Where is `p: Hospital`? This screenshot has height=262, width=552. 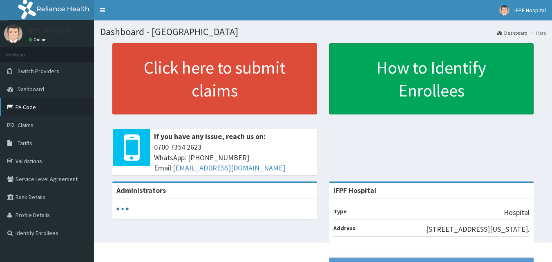
p: Hospital is located at coordinates (516, 212).